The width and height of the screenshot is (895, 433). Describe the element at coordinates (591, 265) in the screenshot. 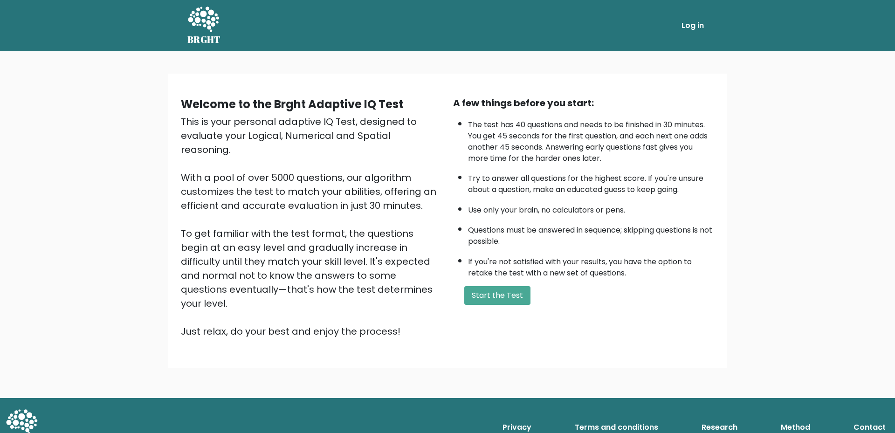

I see `li: If you're not satisfied with your results, you have the option to retake the test with a new set ...` at that location.